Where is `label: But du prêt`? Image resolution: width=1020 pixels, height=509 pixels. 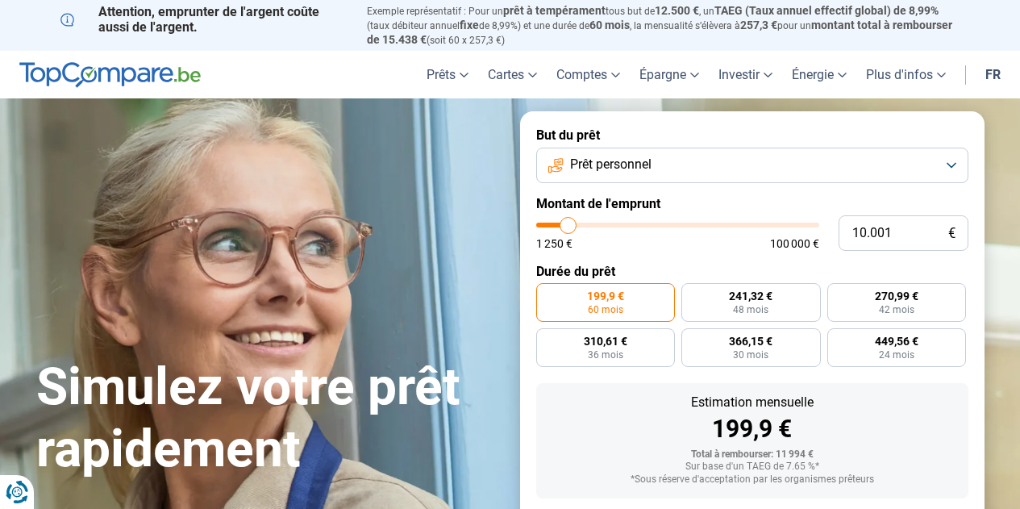 label: But du prêt is located at coordinates (752, 135).